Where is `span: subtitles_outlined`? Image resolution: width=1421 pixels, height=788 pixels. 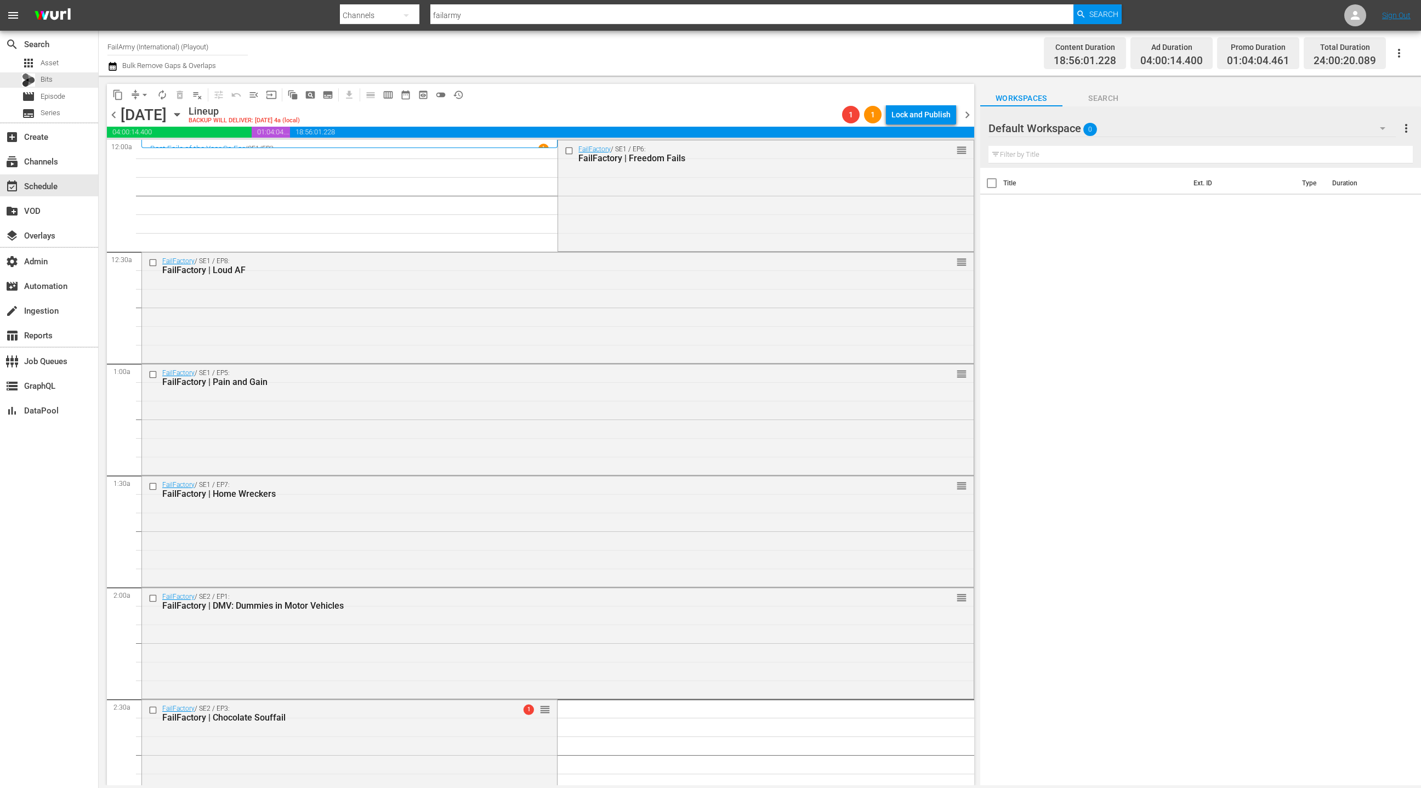
span: subtitles_outlined is located at coordinates (328, 95).